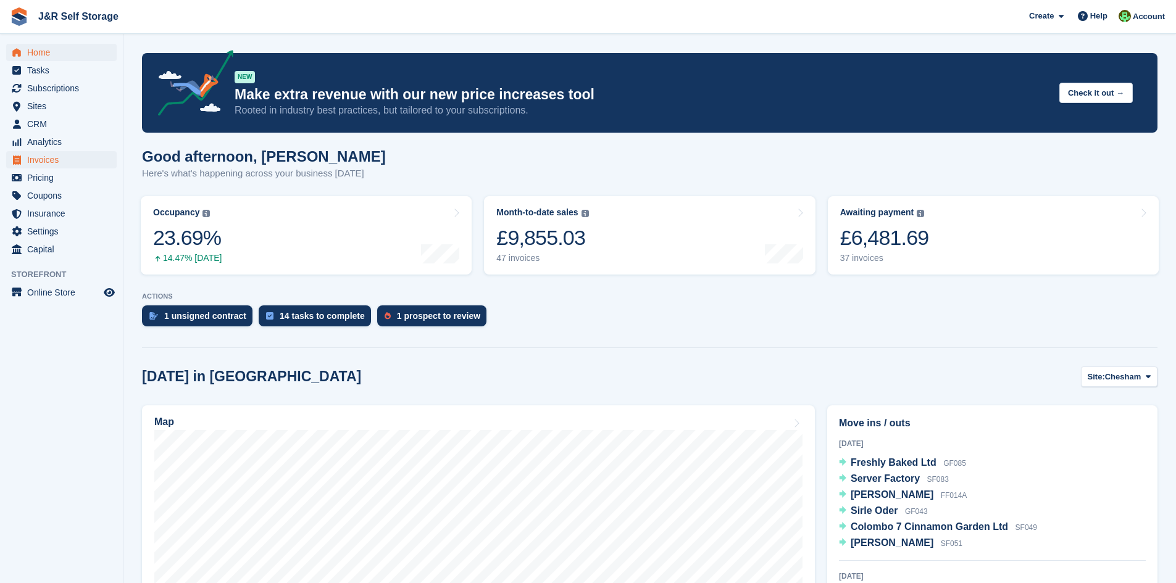  What do you see at coordinates (954, 464) in the screenshot?
I see `span: GF085` at bounding box center [954, 464].